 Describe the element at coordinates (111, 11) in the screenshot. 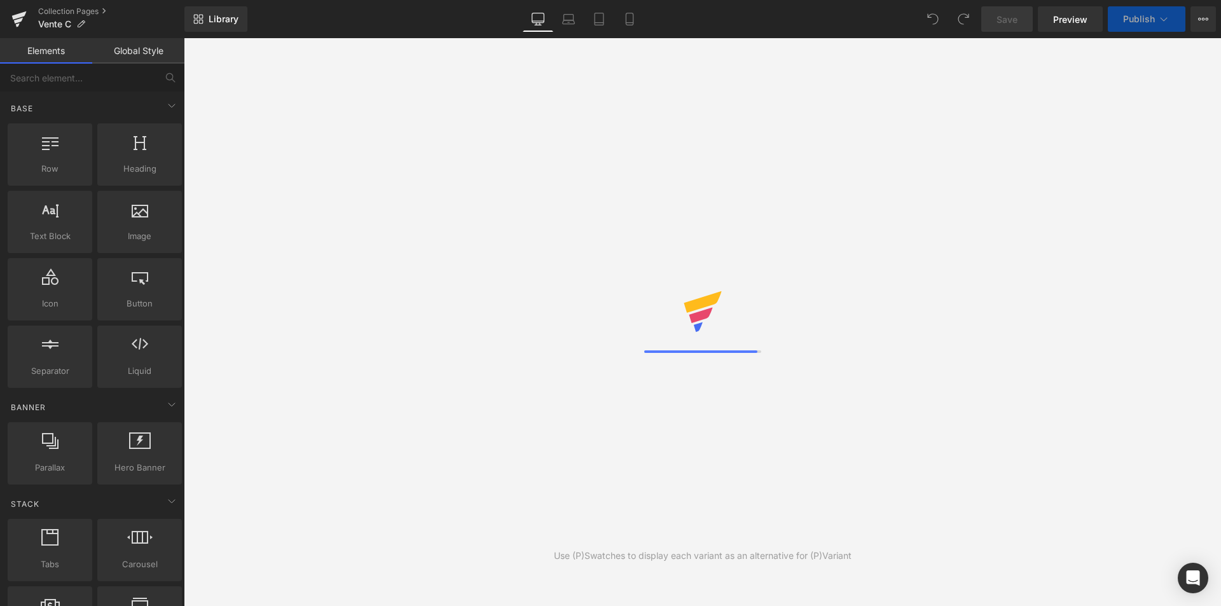

I see `a: Collection Pages` at that location.